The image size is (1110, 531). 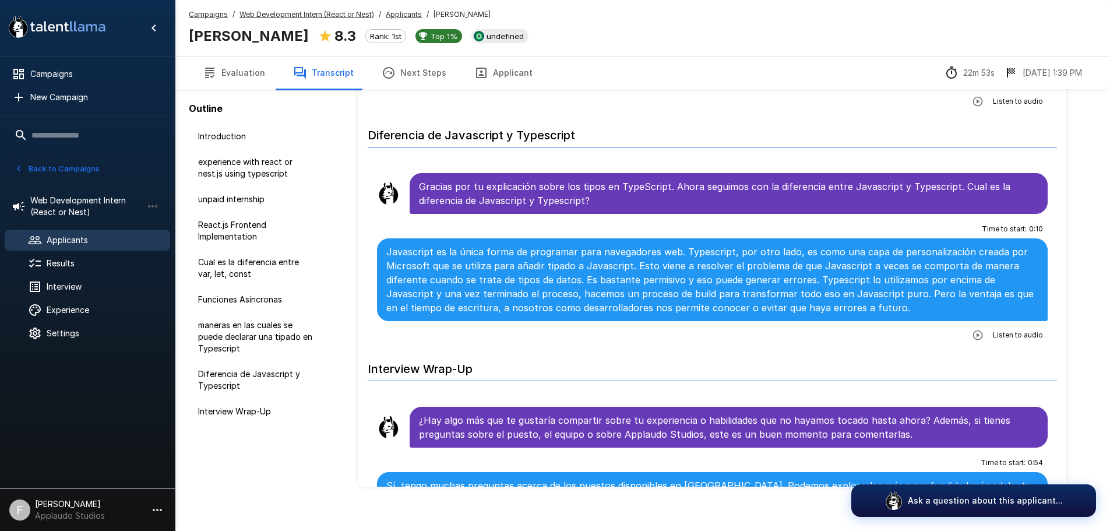 What do you see at coordinates (256, 268) in the screenshot?
I see `div: Cual es la diferencia entre var, let, const` at bounding box center [256, 268].